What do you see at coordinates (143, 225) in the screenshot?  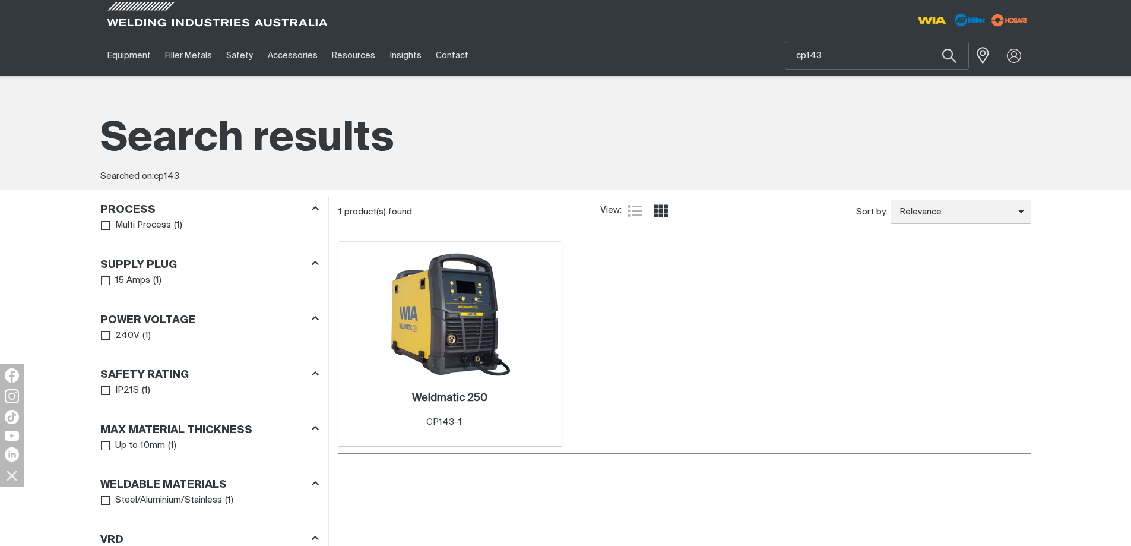 I see `span: Multi Process` at bounding box center [143, 225].